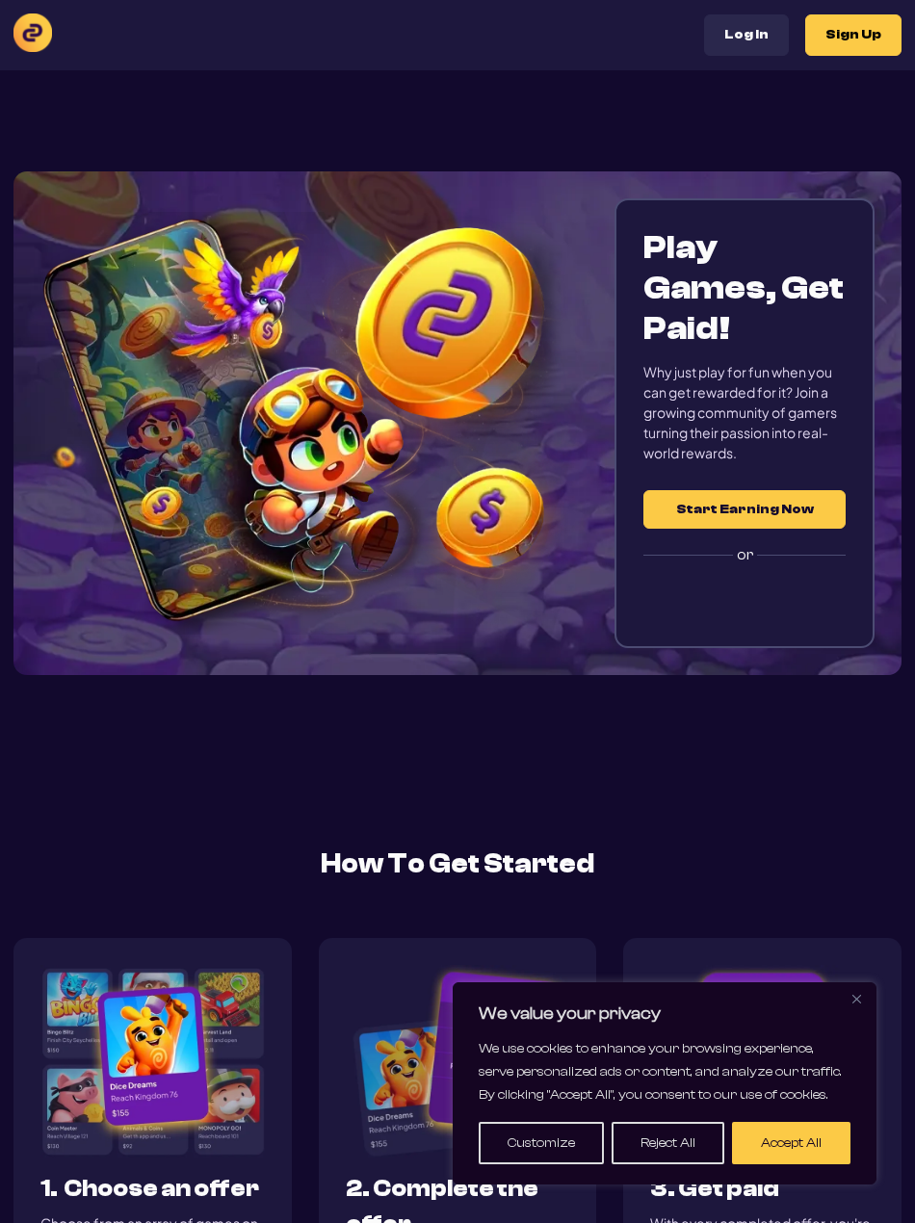 This screenshot has height=1223, width=915. I want to click on img: Start 1, so click(152, 1061).